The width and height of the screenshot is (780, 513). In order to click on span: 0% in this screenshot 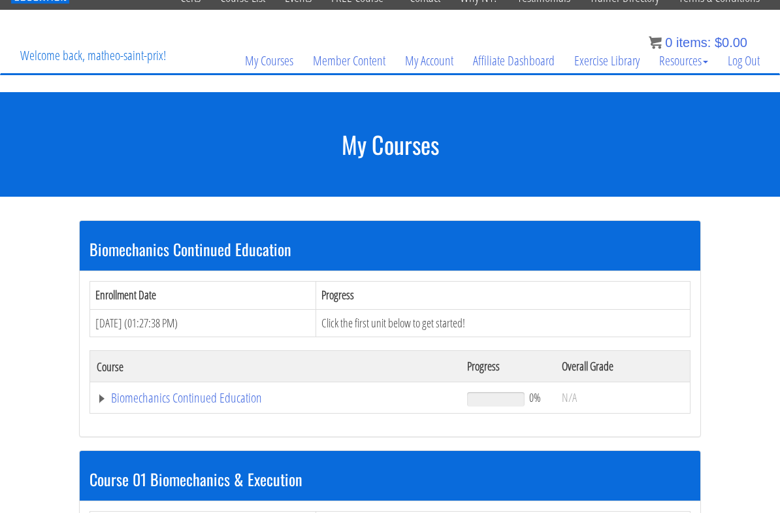, I will do `click(535, 397)`.